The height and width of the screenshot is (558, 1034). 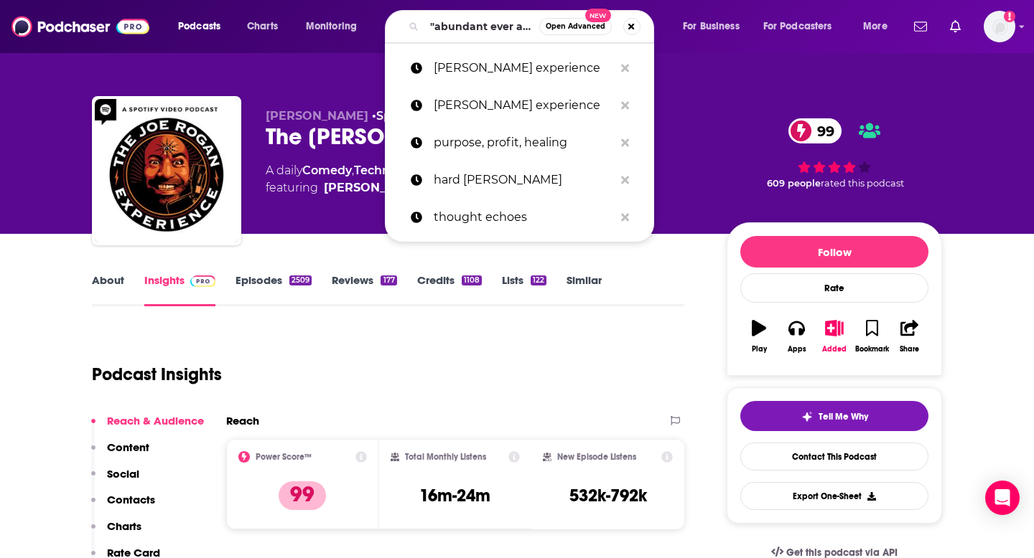 What do you see at coordinates (999, 27) in the screenshot?
I see `span: Logged in as megcassidy` at bounding box center [999, 27].